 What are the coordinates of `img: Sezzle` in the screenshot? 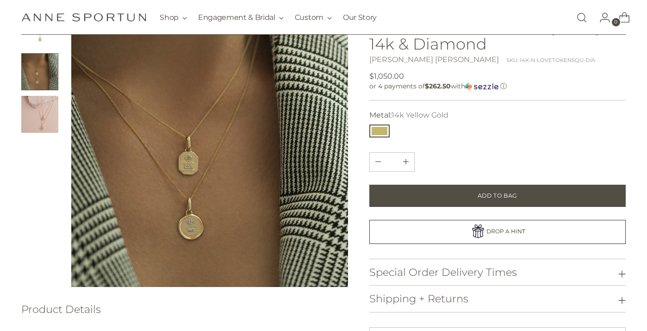 It's located at (482, 87).